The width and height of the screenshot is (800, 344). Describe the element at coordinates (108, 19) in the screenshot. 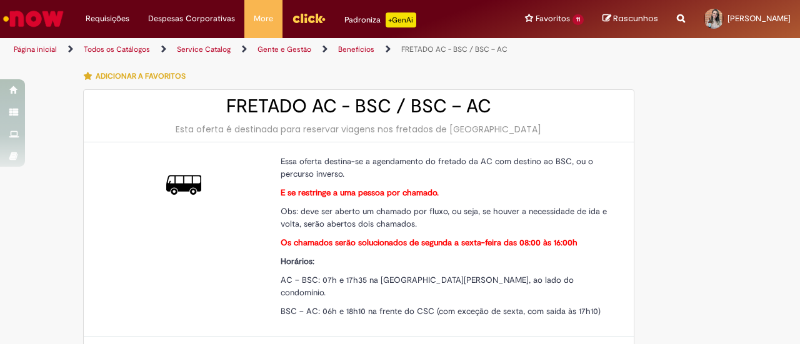

I see `span: Requisições` at that location.